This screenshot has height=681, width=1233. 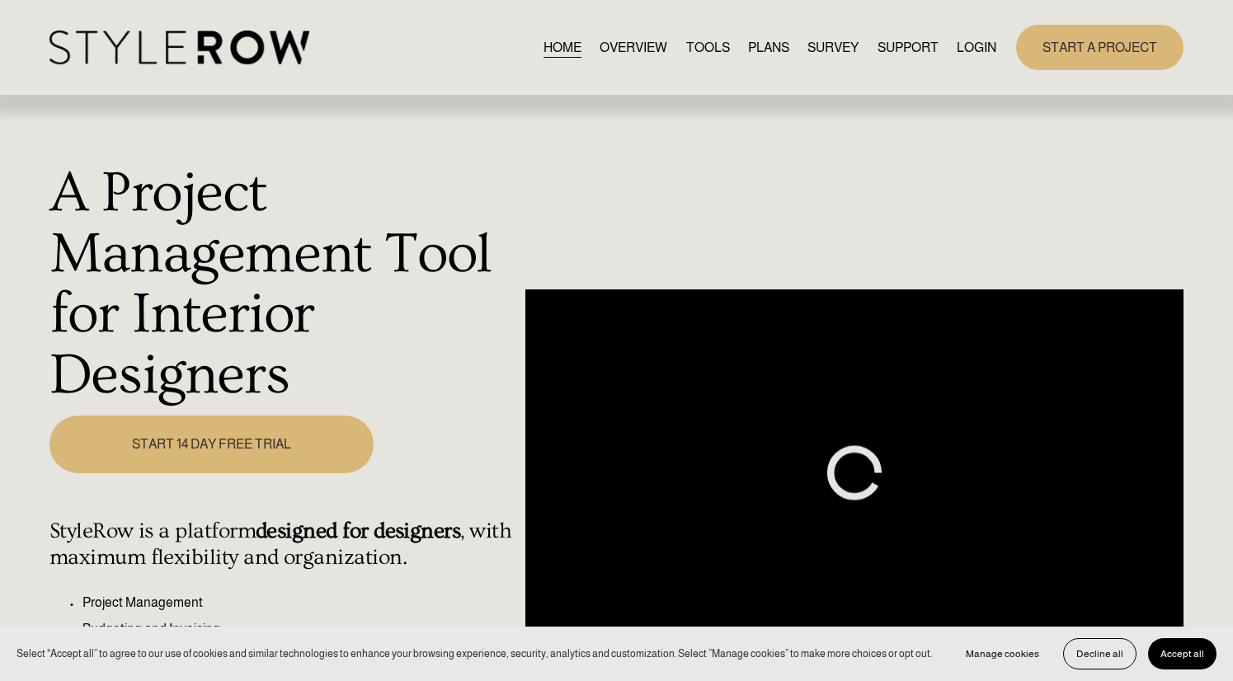 I want to click on p: Select “Accept all” to agree to our use of cookies and similar technologies to enhance your brows..., so click(x=474, y=654).